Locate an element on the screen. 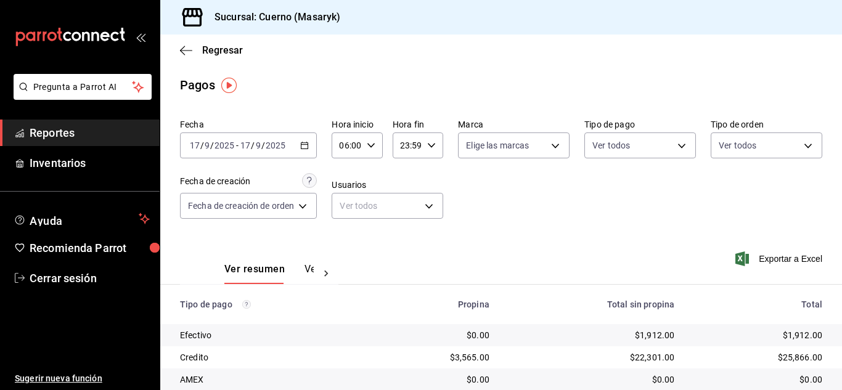  label: Fecha is located at coordinates (249, 125).